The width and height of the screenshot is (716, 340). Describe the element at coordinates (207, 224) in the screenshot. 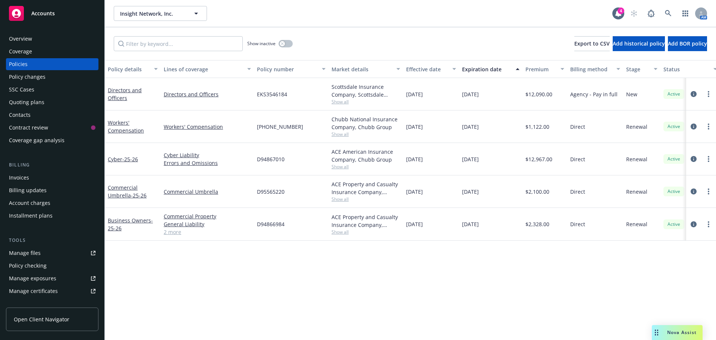

I see `a: General Liability` at that location.